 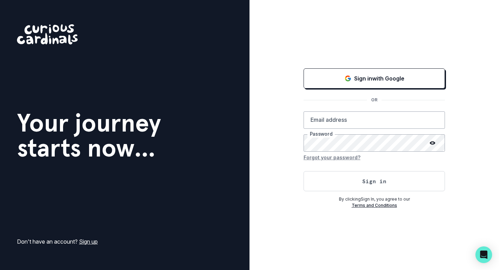 What do you see at coordinates (375, 78) in the screenshot?
I see `button: Sign in with Google (GSuite)` at bounding box center [375, 78].